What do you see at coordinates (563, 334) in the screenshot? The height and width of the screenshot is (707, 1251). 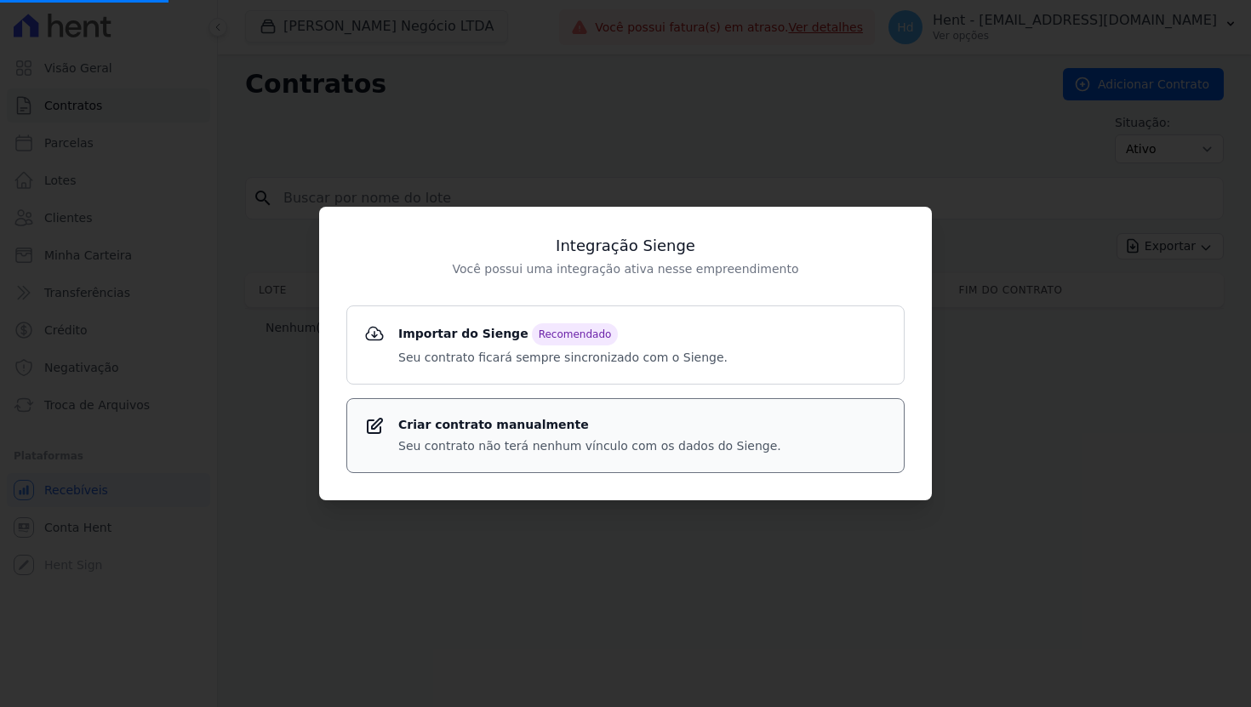 I see `strong: Importar do Sienge` at bounding box center [563, 334].